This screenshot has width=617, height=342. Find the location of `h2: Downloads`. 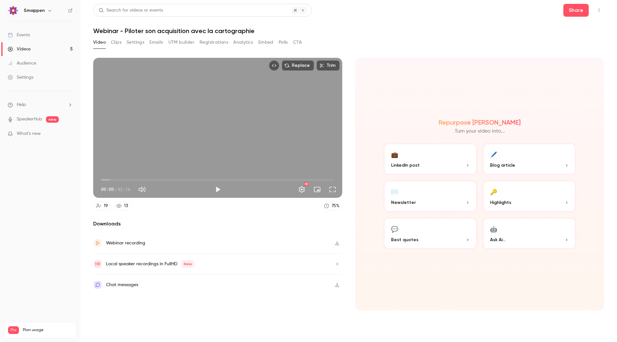

h2: Downloads is located at coordinates (217, 224).